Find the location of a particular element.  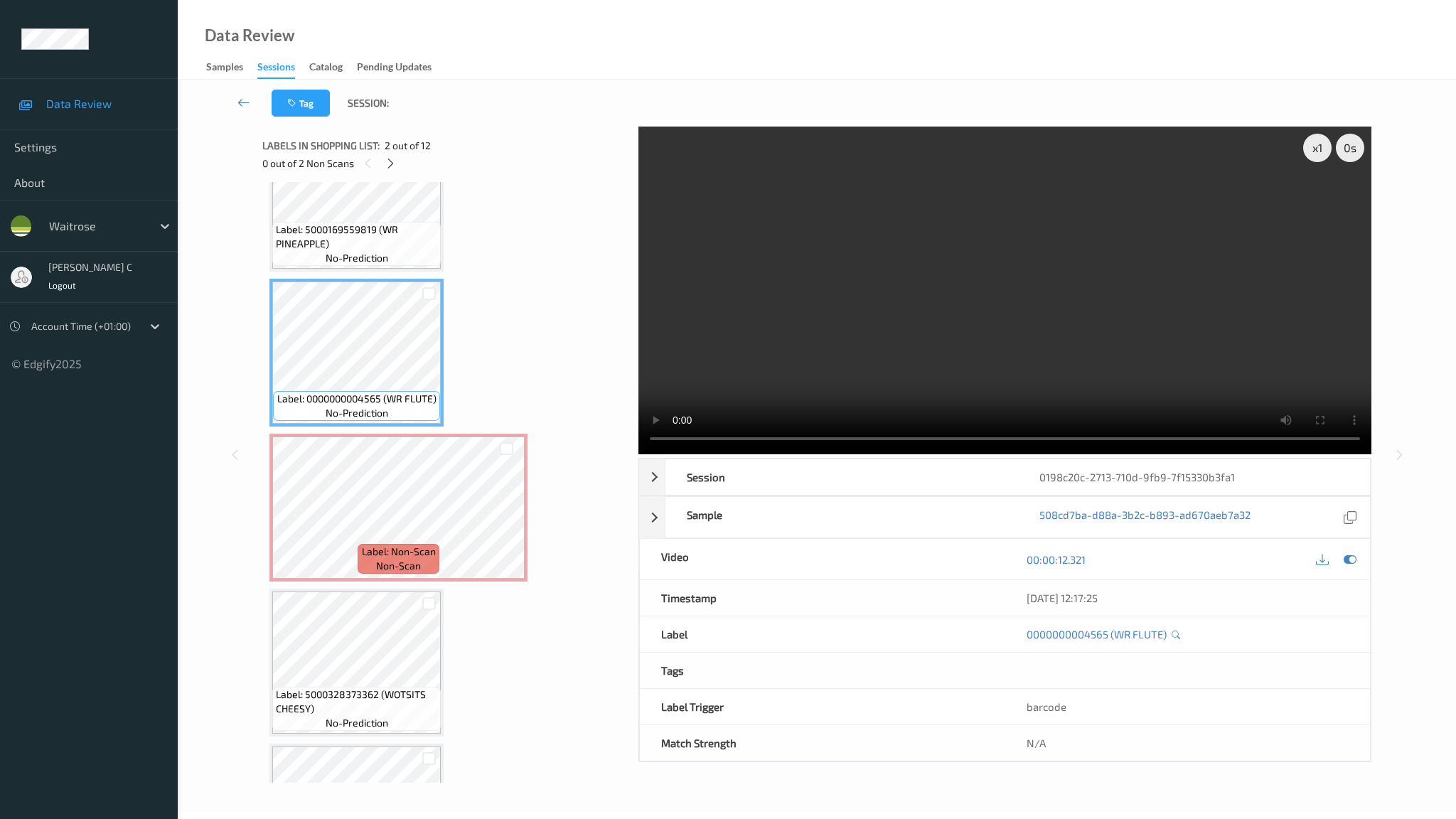

div: 0198c20c-2713-710d-9fb9-7f15330b3fa1 is located at coordinates (1193, 477).